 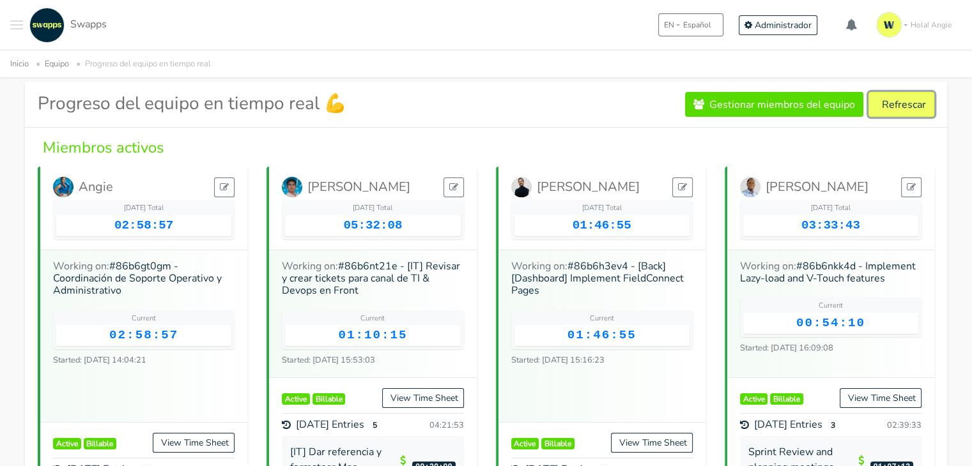 I want to click on span: 03:33:43, so click(x=831, y=226).